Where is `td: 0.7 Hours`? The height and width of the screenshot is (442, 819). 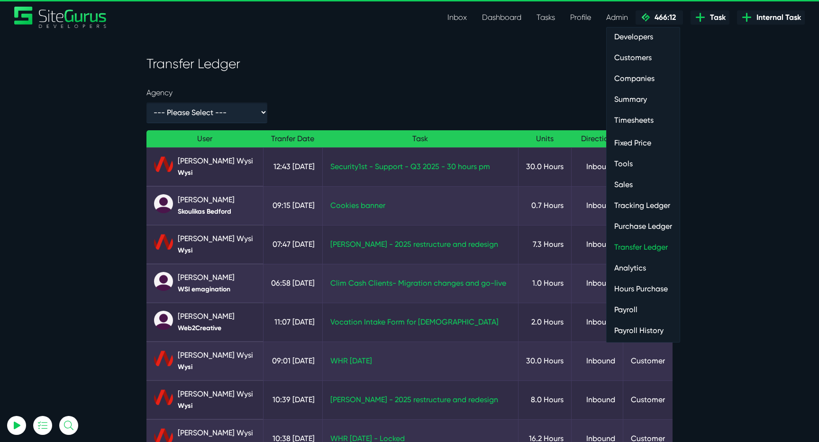 td: 0.7 Hours is located at coordinates (544, 206).